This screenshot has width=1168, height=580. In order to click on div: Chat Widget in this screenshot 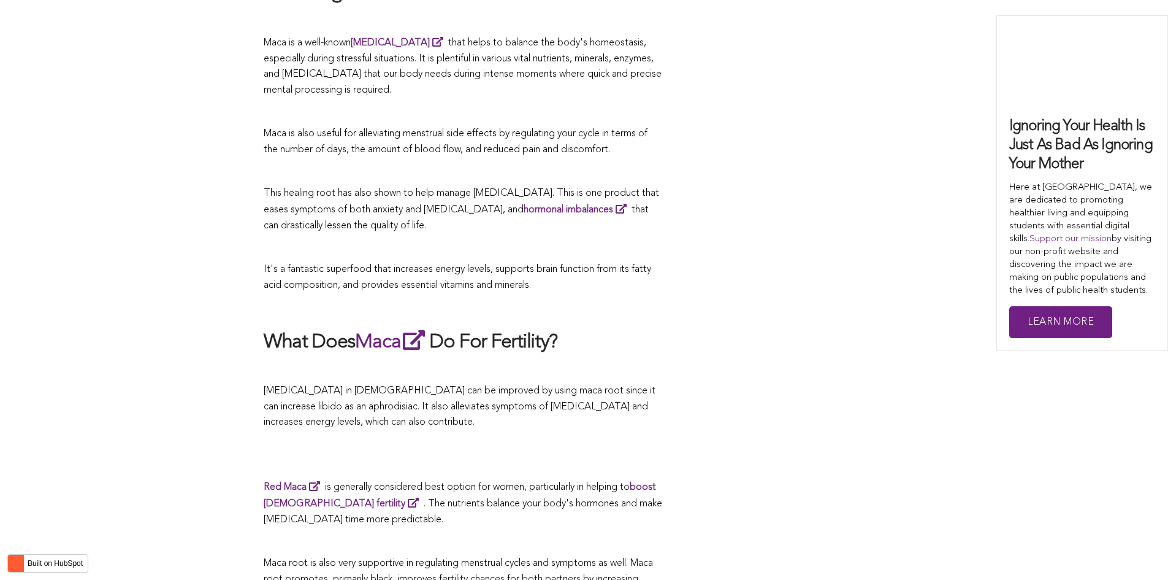, I will do `click(1138, 550)`.